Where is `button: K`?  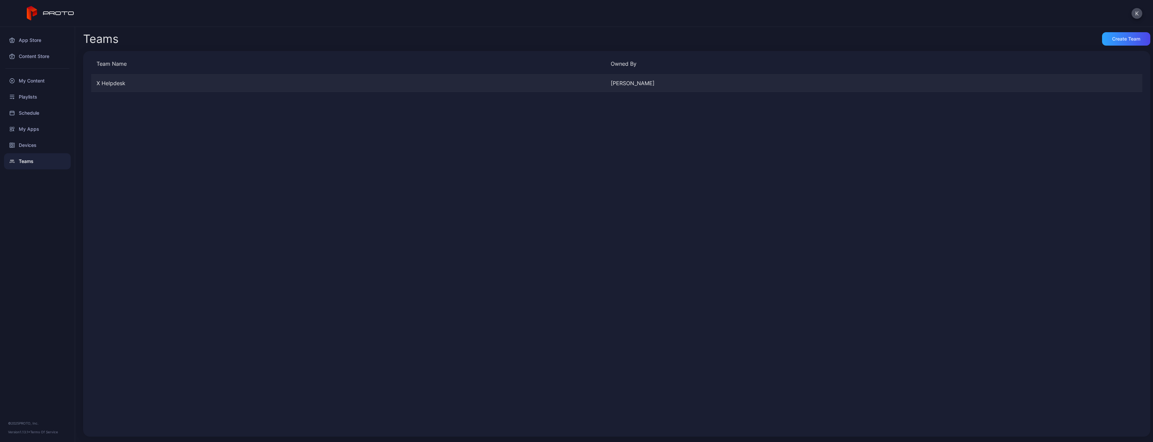 button: K is located at coordinates (1137, 13).